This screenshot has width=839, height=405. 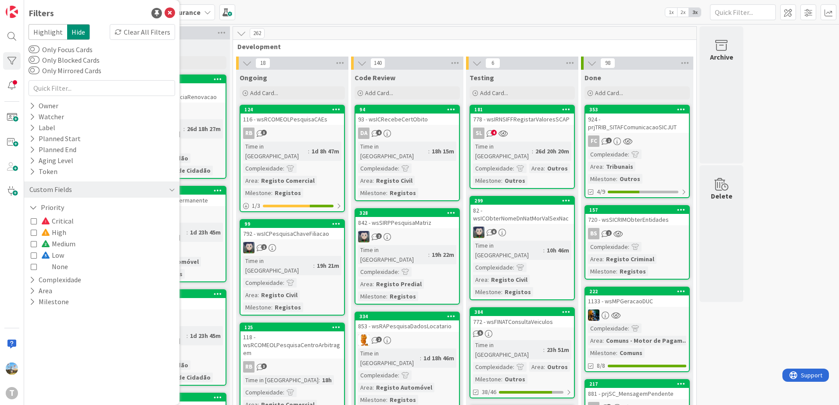 I want to click on span: 18, so click(x=263, y=63).